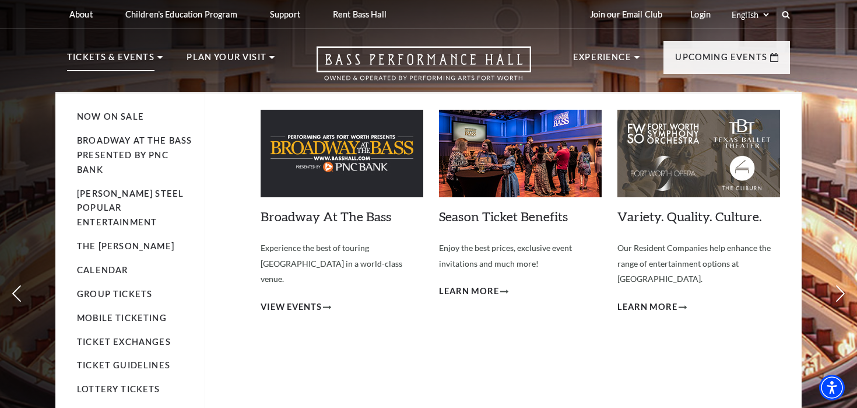 The width and height of the screenshot is (857, 408). I want to click on a: Broadway At The Bass, so click(326, 216).